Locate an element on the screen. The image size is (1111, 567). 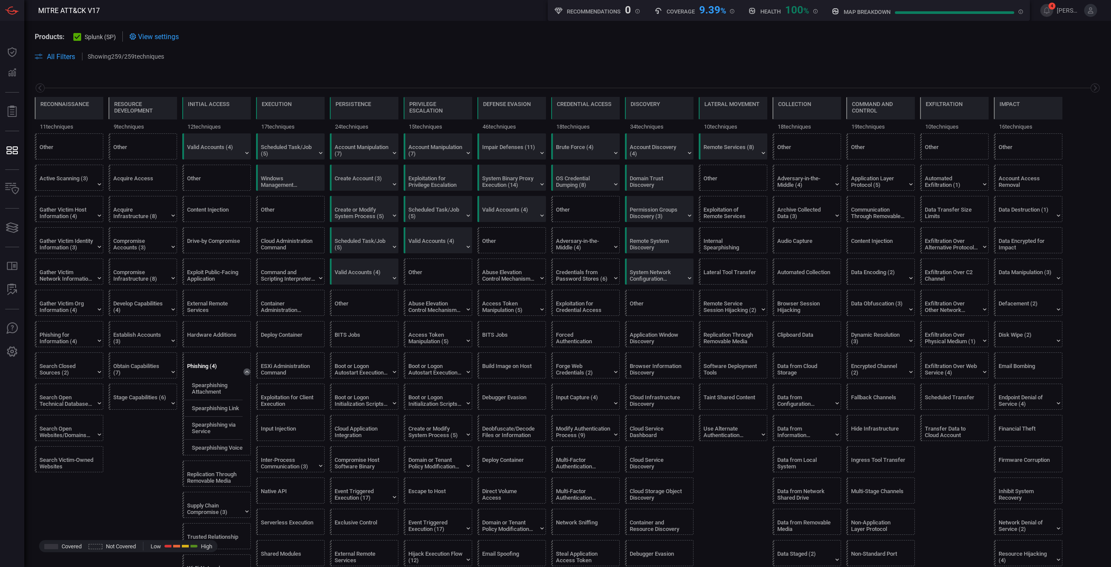
div: T1129: Shared Modules (Not covered) is located at coordinates (290, 553).